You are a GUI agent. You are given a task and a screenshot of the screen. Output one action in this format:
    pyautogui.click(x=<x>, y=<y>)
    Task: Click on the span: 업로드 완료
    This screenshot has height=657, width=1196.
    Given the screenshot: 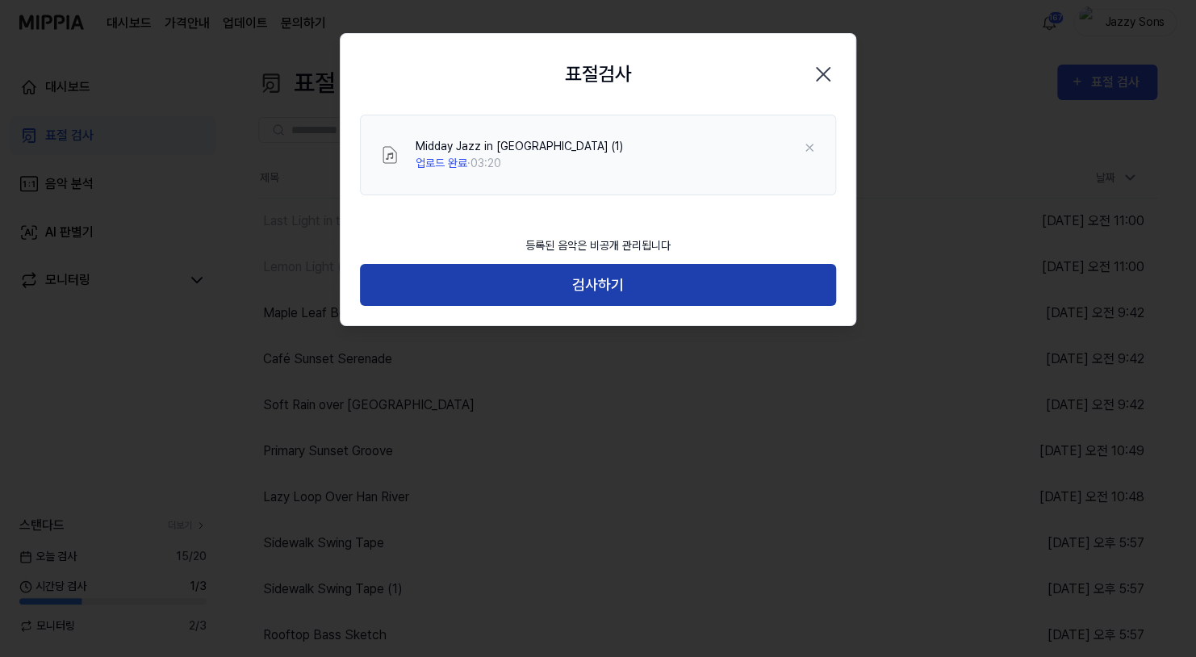 What is the action you would take?
    pyautogui.click(x=441, y=163)
    